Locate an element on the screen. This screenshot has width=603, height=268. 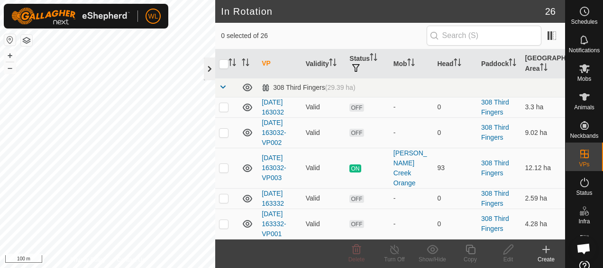
div: 308 Third Fingers is located at coordinates (308, 87).